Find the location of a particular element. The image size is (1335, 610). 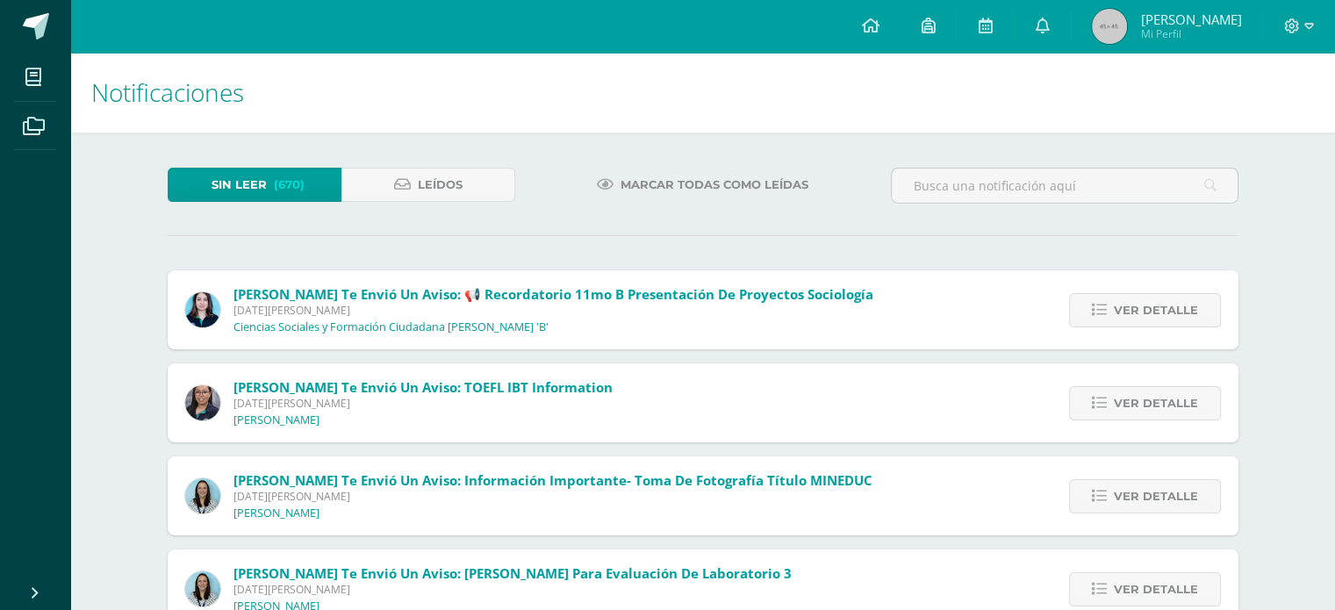

span: Leídos is located at coordinates (440, 184).